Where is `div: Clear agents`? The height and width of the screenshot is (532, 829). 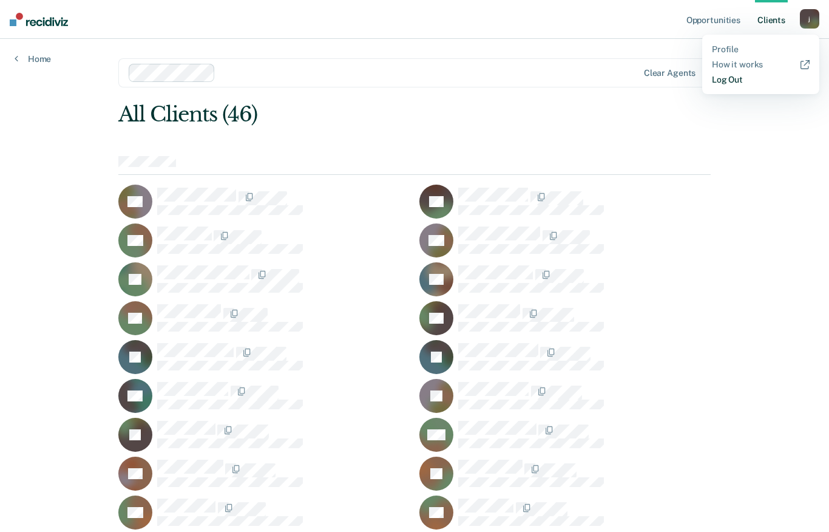
div: Clear agents is located at coordinates (669, 73).